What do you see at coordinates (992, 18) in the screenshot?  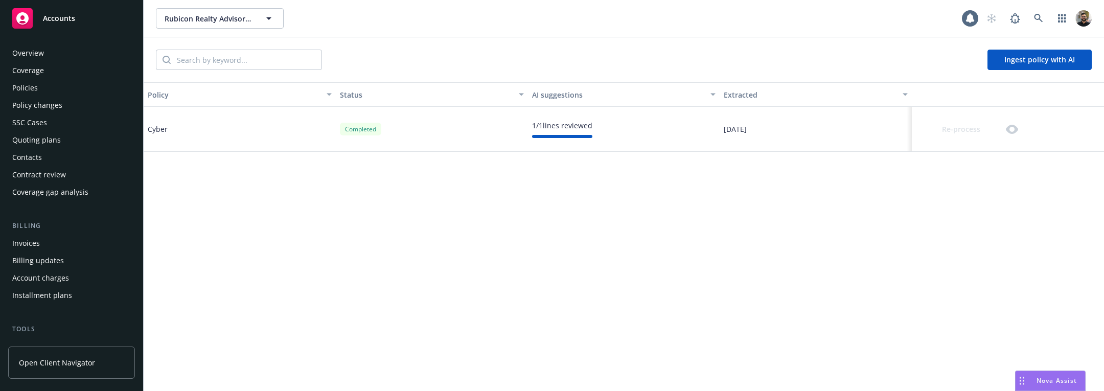 I see `a: Start snowing` at bounding box center [992, 18].